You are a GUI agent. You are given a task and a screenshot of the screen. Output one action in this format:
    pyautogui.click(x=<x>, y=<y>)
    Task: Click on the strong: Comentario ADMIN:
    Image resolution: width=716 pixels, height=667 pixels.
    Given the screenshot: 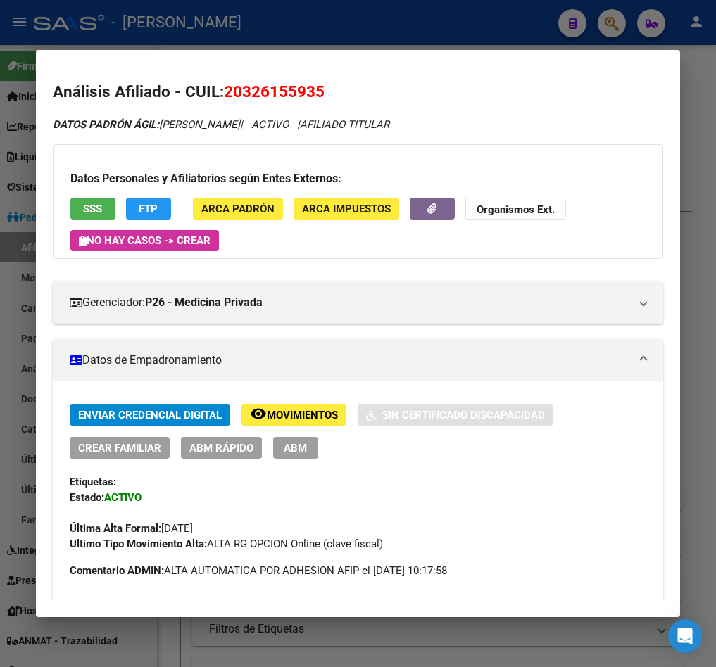 What is the action you would take?
    pyautogui.click(x=117, y=571)
    